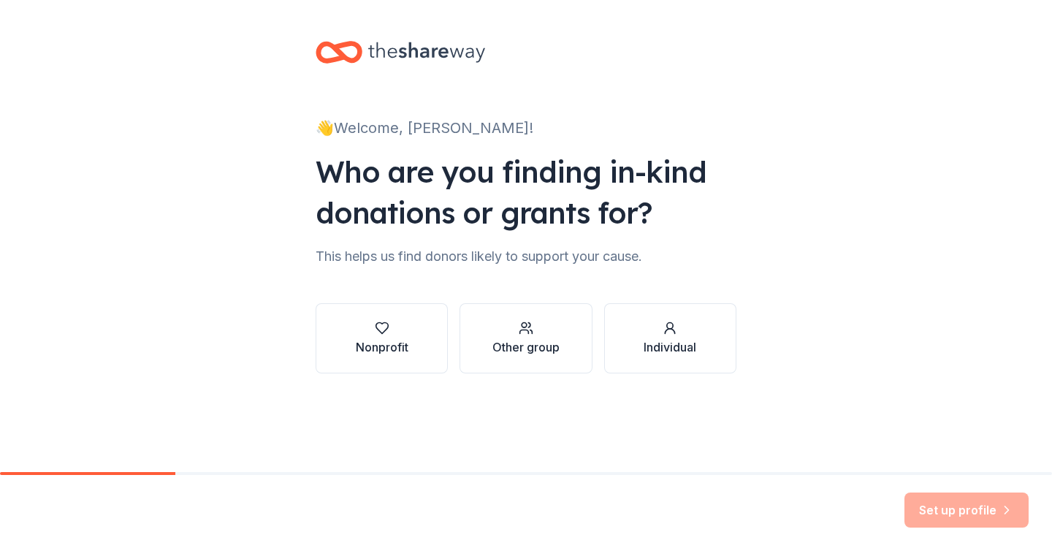 This screenshot has width=1052, height=551. What do you see at coordinates (382, 347) in the screenshot?
I see `div: Nonprofit` at bounding box center [382, 347].